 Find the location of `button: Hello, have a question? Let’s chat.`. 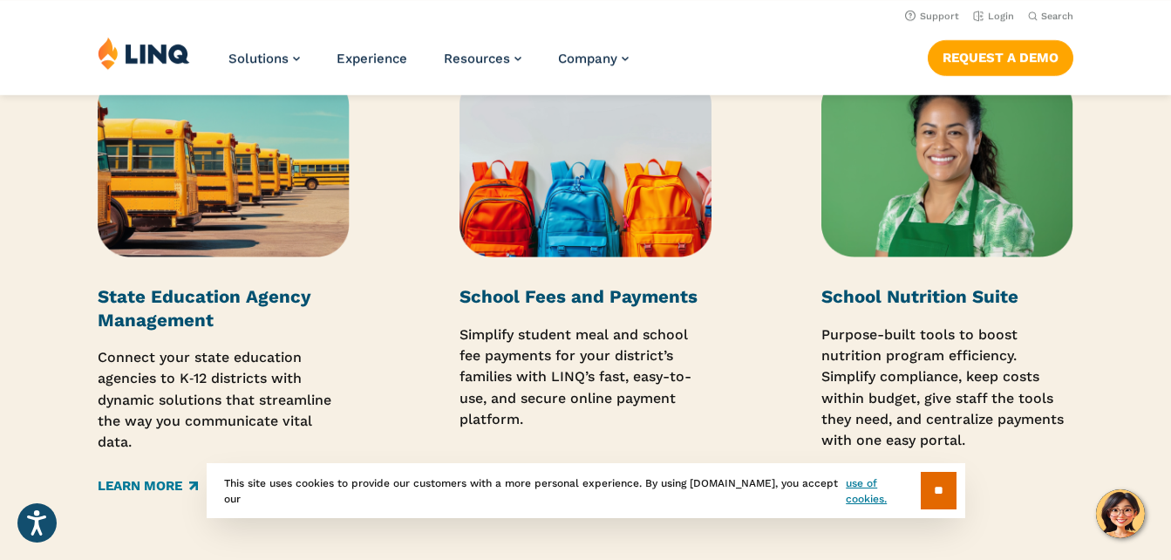

button: Hello, have a question? Let’s chat. is located at coordinates (1120, 514).